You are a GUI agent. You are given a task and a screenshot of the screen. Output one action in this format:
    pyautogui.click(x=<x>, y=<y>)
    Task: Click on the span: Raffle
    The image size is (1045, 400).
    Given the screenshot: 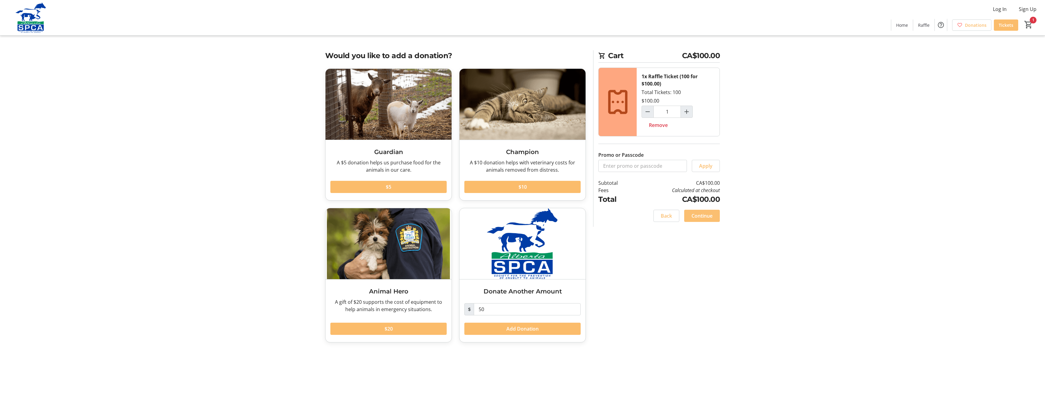 What is the action you would take?
    pyautogui.click(x=924, y=25)
    